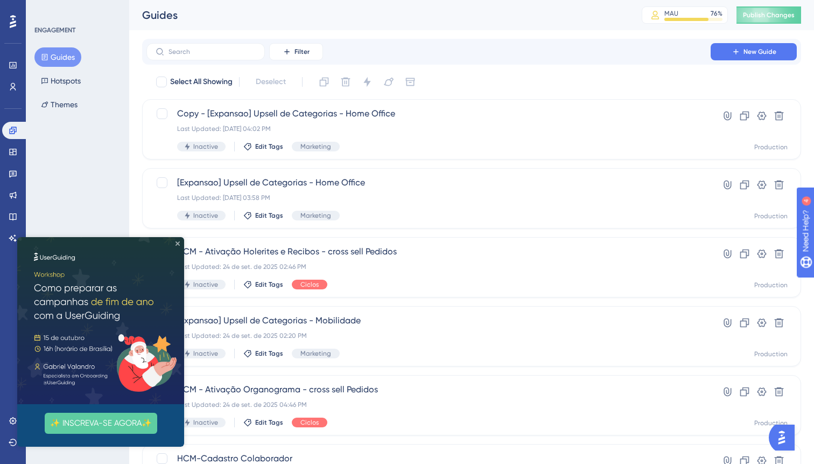 The image size is (814, 464). I want to click on div: Guides, so click(379, 15).